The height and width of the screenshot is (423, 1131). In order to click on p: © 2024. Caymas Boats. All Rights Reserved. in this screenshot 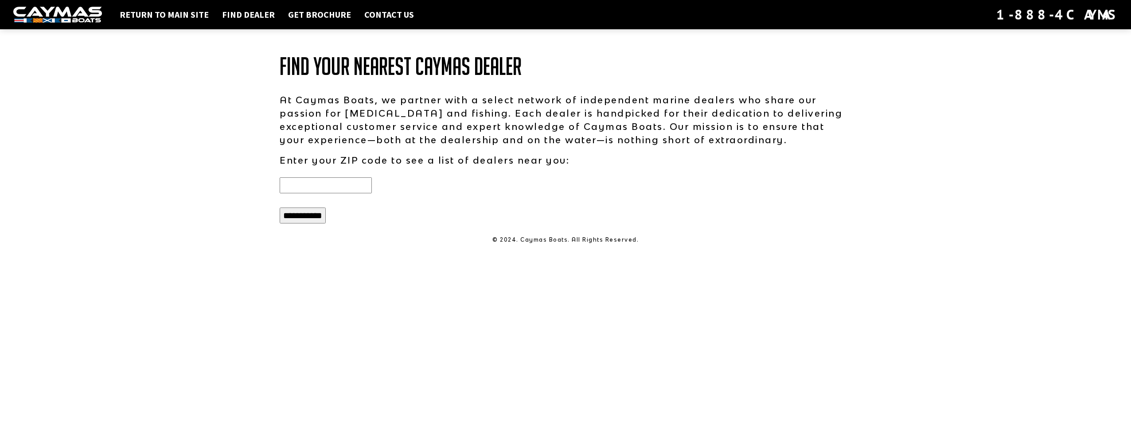, I will do `click(566, 240)`.